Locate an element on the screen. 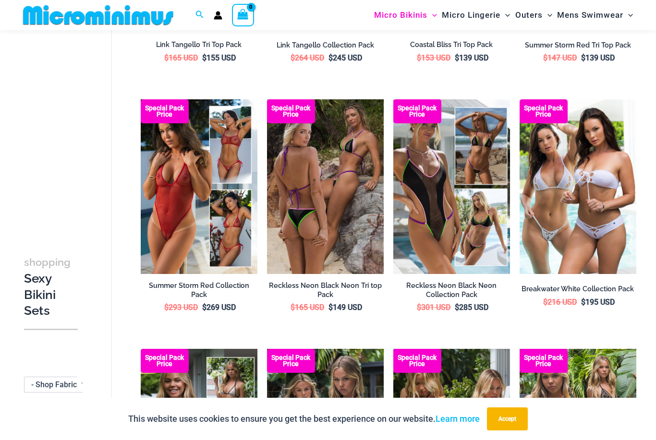 The width and height of the screenshot is (656, 440). button: Accept is located at coordinates (507, 419).